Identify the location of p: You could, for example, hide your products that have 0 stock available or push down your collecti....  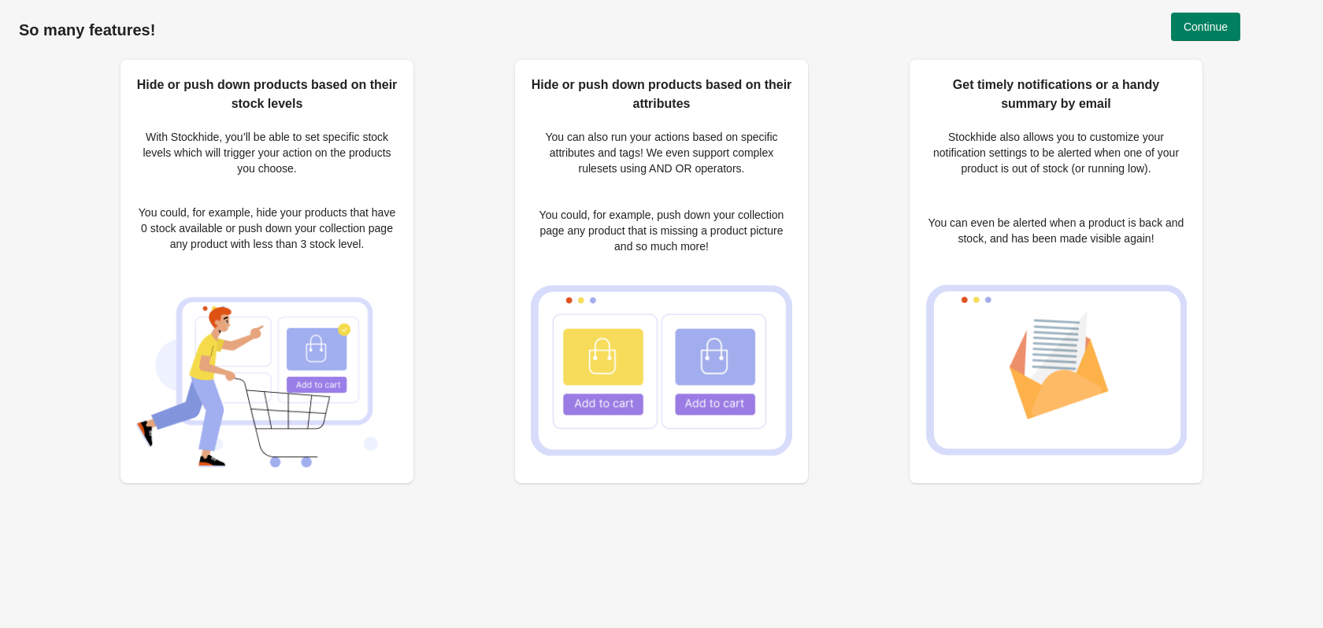
(267, 228).